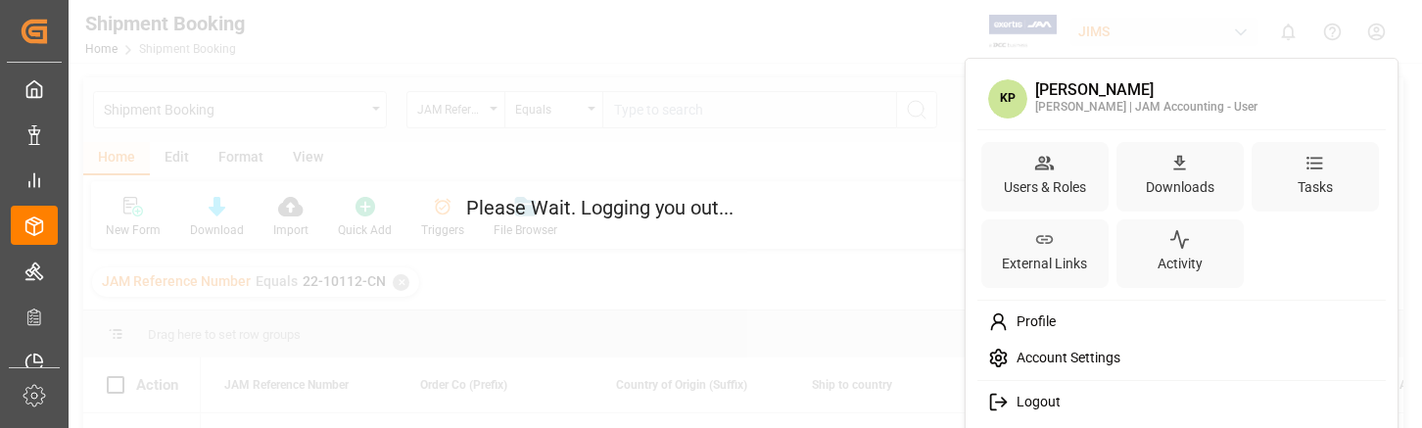 The image size is (1422, 428). Describe the element at coordinates (1034, 402) in the screenshot. I see `span: Logout` at that location.